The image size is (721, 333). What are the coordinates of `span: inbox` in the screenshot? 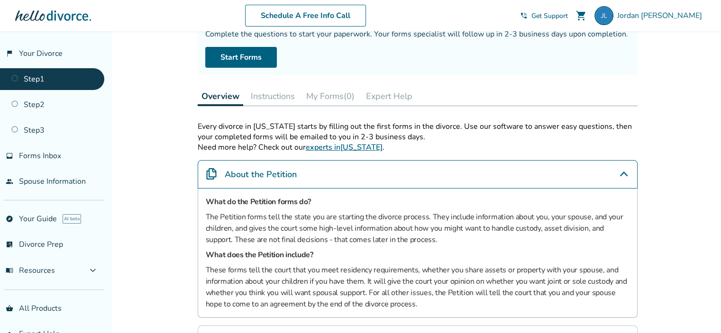 It's located at (9, 156).